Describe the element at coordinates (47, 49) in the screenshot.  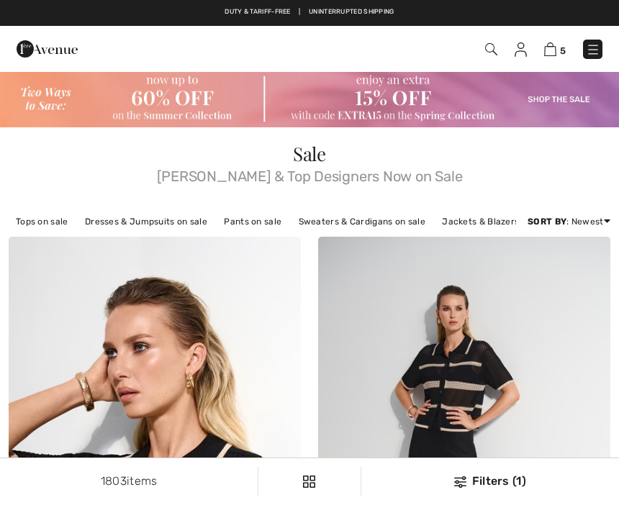
I see `img: 1ère Avenue` at that location.